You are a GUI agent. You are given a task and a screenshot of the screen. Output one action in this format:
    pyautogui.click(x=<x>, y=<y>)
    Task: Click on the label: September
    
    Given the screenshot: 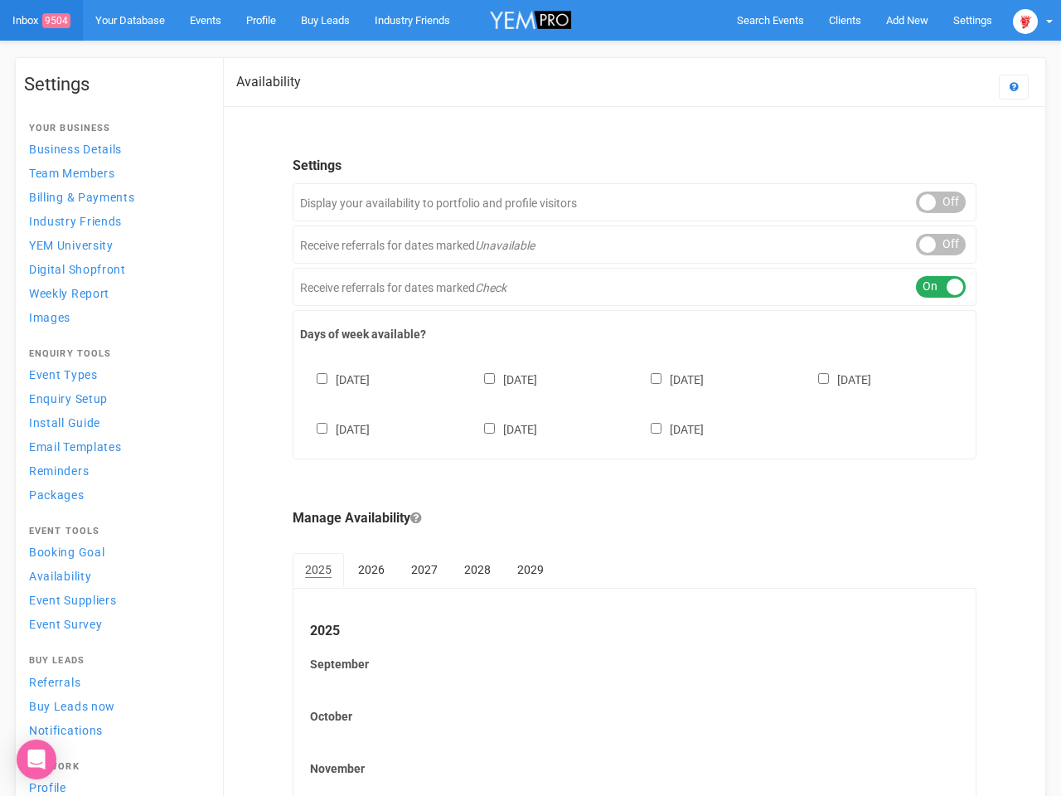 What is the action you would take?
    pyautogui.click(x=634, y=664)
    